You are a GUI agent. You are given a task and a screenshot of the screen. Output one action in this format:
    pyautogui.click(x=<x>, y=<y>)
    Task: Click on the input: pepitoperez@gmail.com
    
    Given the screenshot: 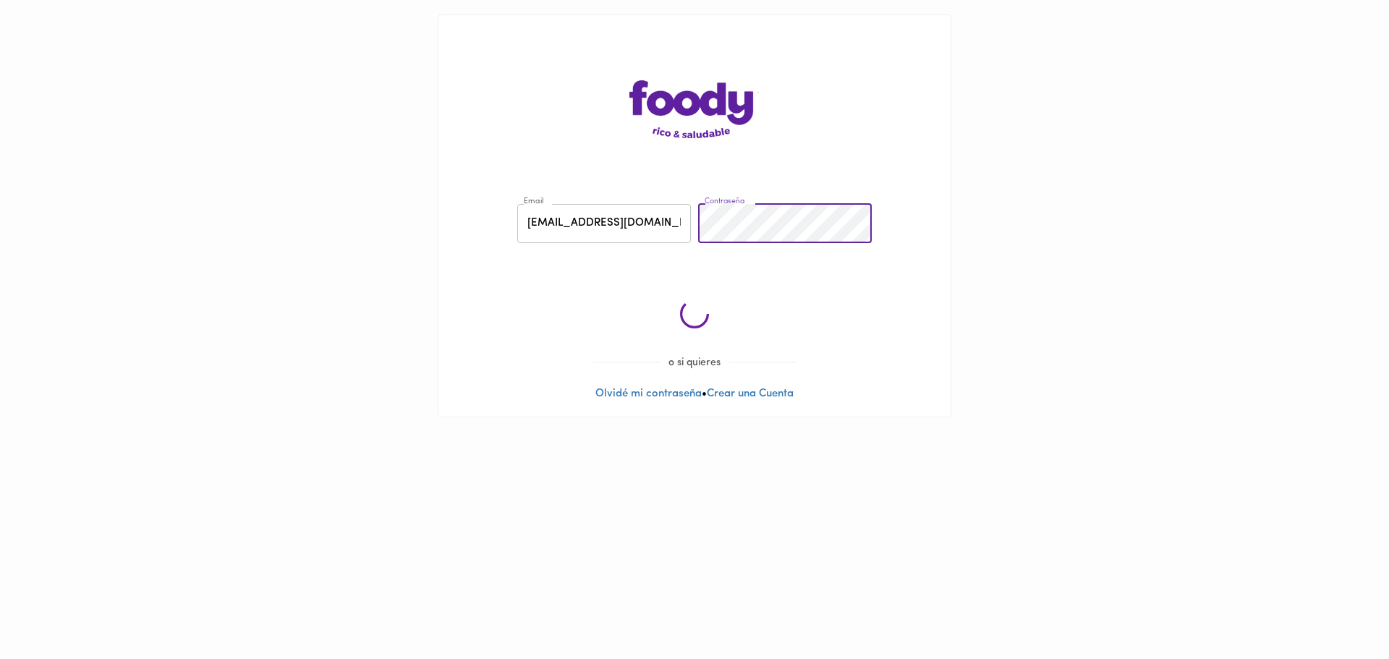 What is the action you would take?
    pyautogui.click(x=604, y=223)
    